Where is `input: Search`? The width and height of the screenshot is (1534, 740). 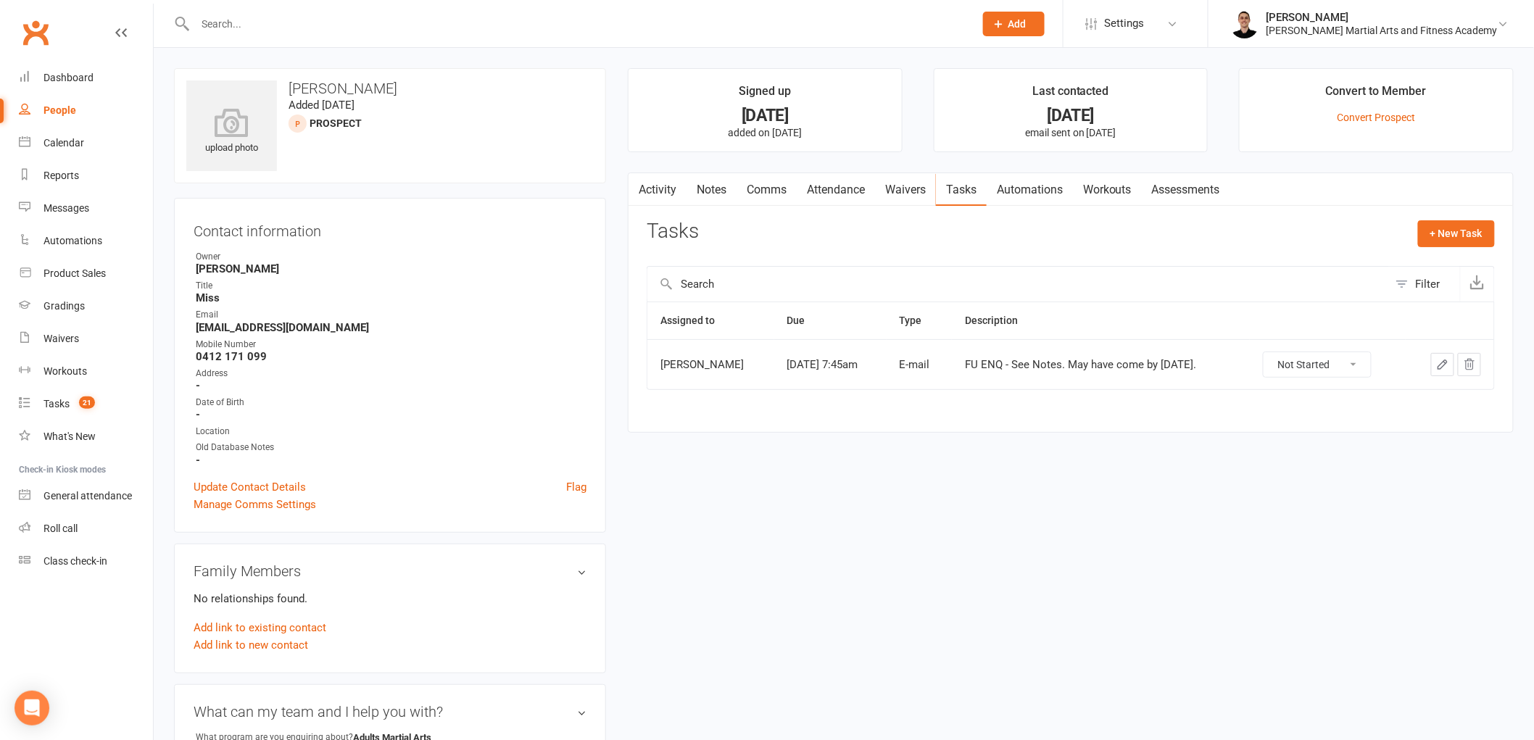 input: Search is located at coordinates (1018, 284).